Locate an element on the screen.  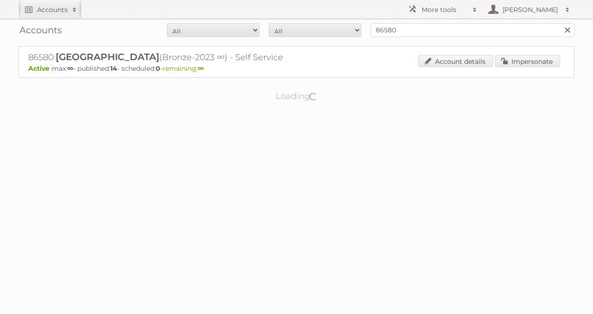
strong: 14 is located at coordinates (113, 69).